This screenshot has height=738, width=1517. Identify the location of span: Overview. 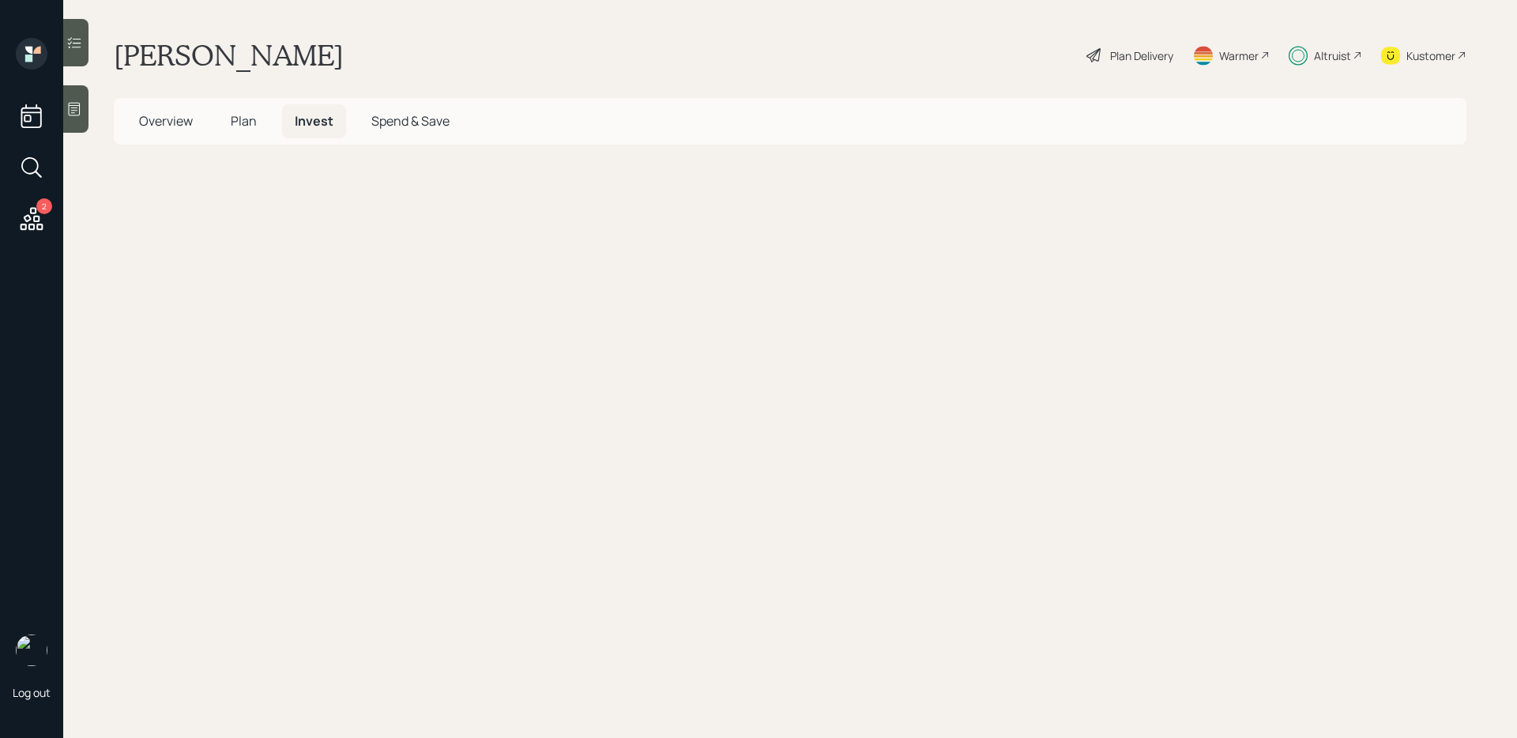
(166, 121).